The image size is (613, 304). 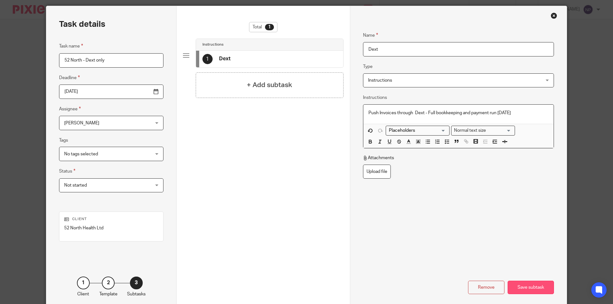 What do you see at coordinates (69, 78) in the screenshot?
I see `label: Deadline` at bounding box center [69, 78].